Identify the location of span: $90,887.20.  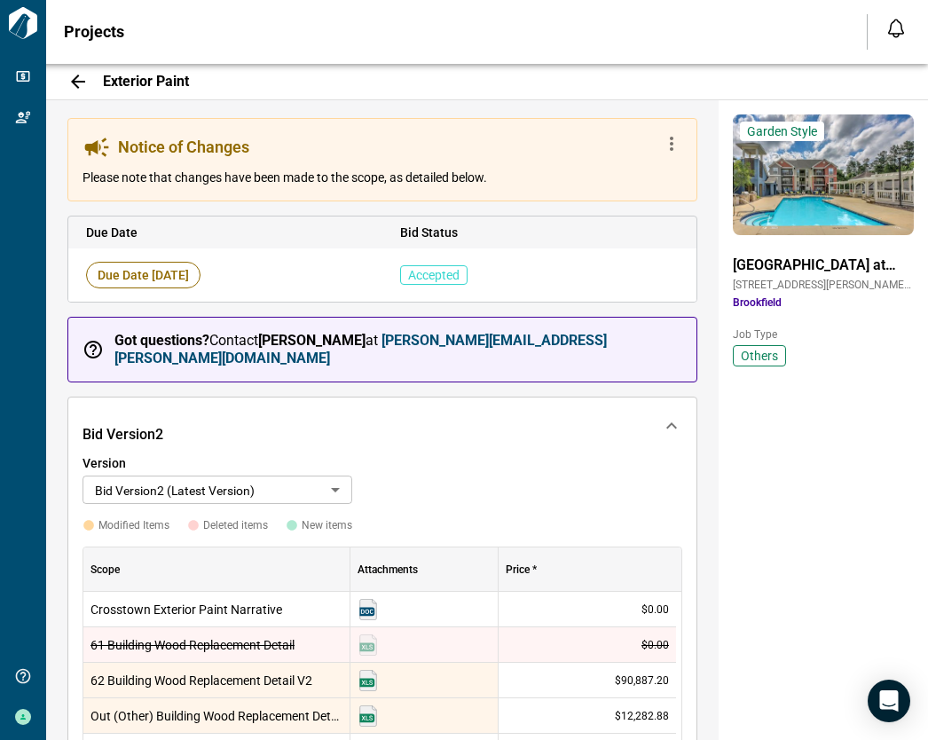
(642, 681).